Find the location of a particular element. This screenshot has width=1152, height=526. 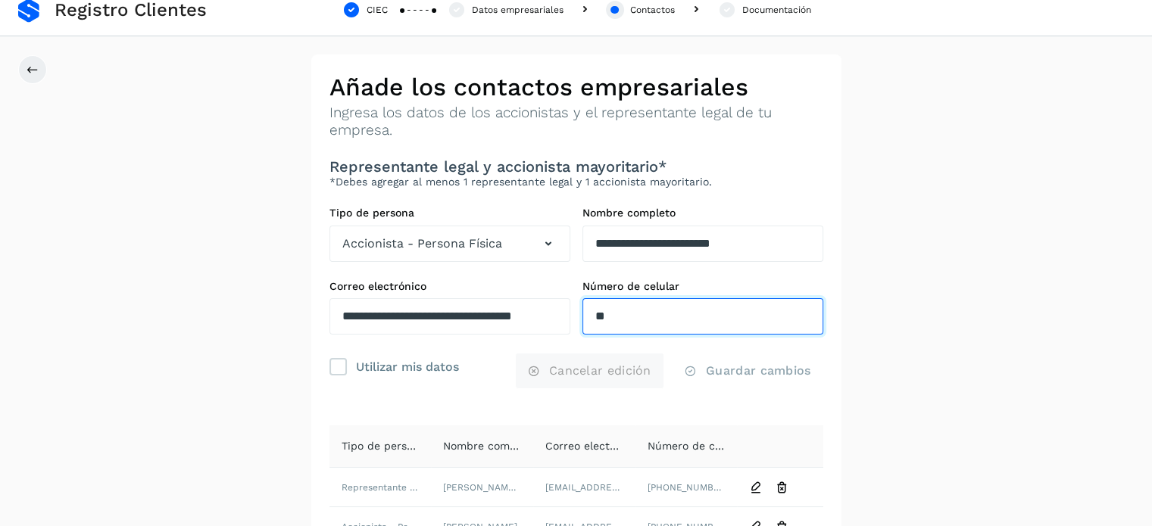

div: Utilizar mis datos is located at coordinates (407, 366).